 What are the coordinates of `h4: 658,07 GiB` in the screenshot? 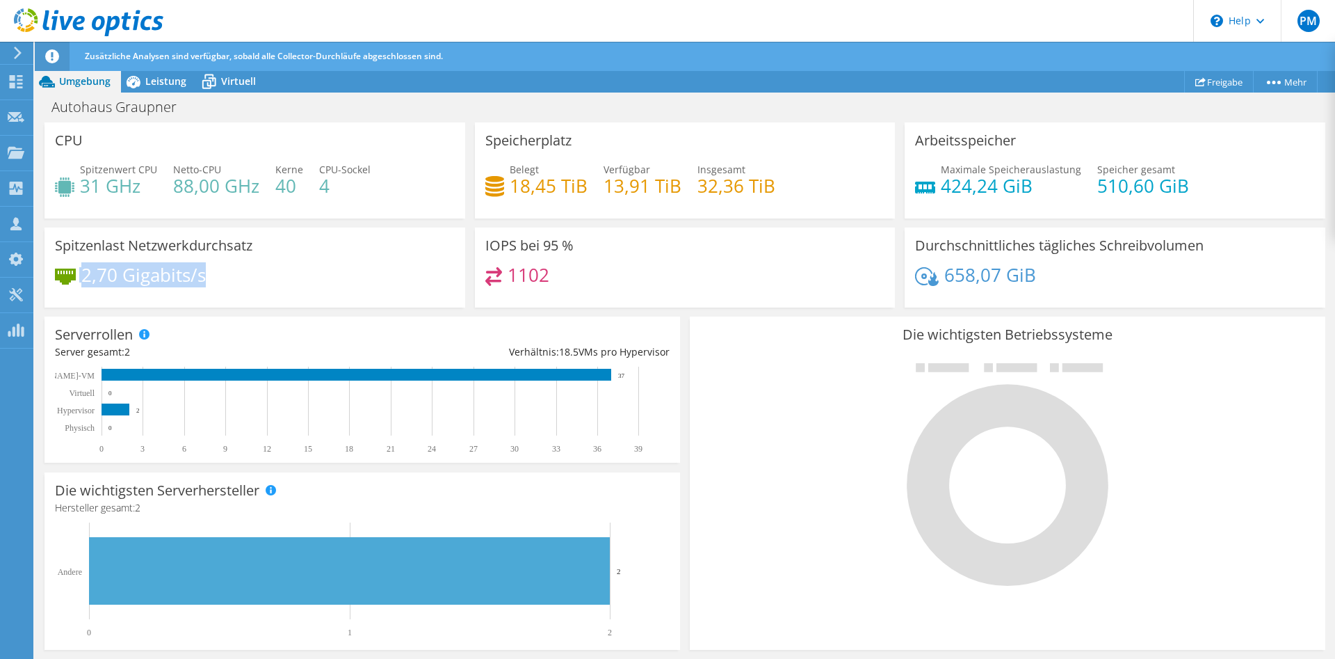 It's located at (990, 275).